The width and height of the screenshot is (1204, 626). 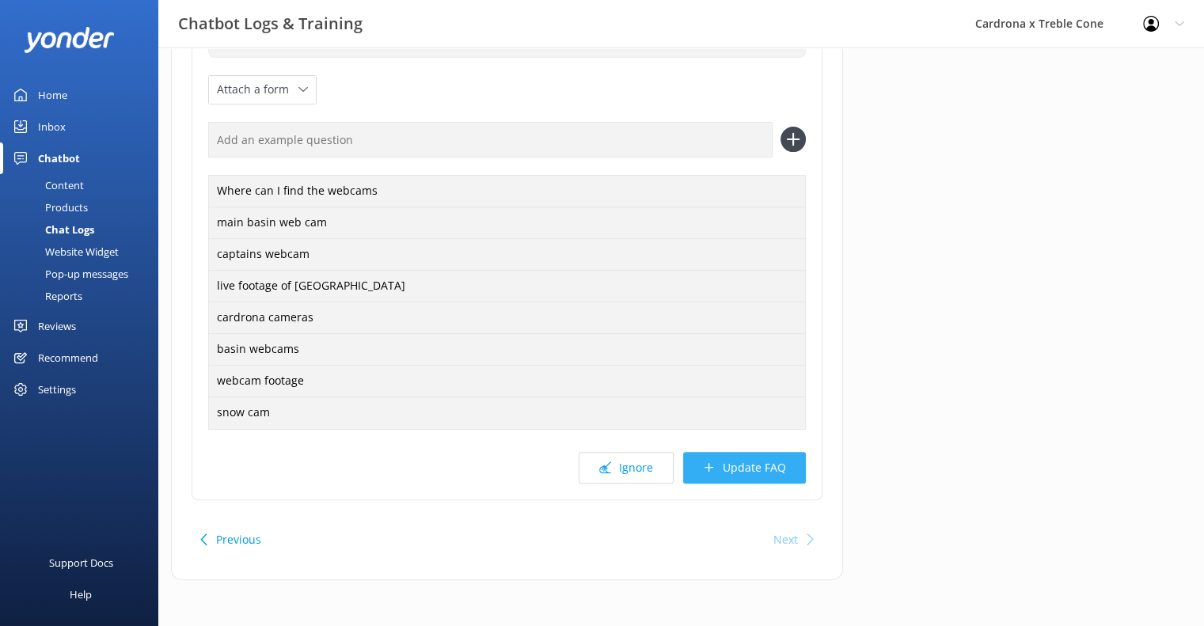 What do you see at coordinates (46, 296) in the screenshot?
I see `div: Reports` at bounding box center [46, 296].